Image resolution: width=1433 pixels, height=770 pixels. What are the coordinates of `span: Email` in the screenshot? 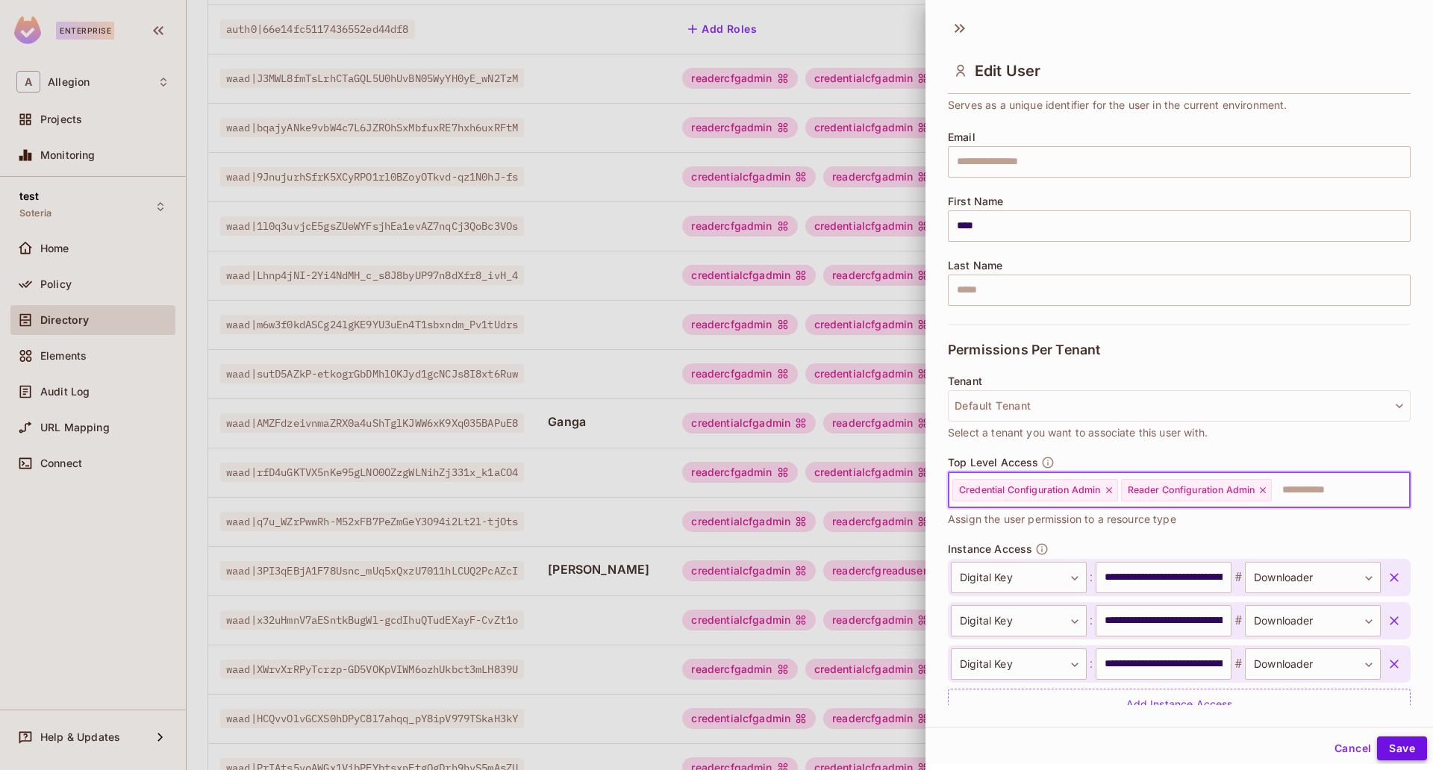 It's located at (962, 137).